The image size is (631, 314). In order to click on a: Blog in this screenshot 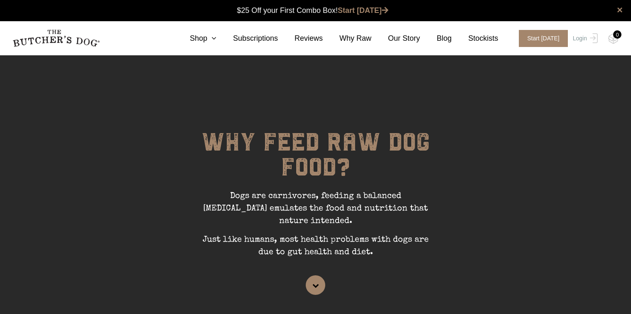, I will do `click(436, 38)`.